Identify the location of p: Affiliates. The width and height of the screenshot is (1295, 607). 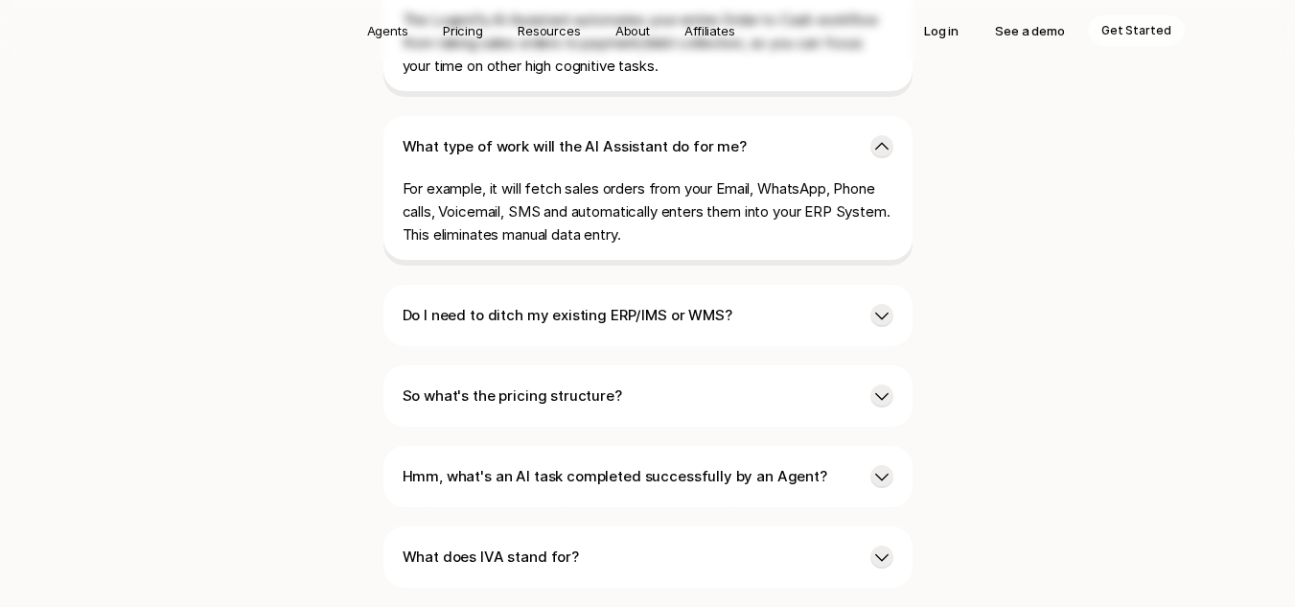
(709, 31).